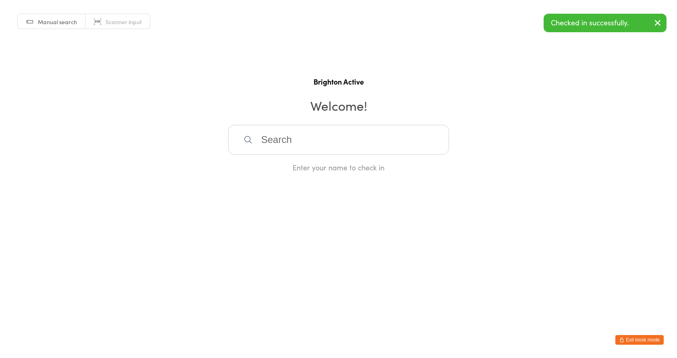 The height and width of the screenshot is (358, 677). What do you see at coordinates (605, 23) in the screenshot?
I see `div: Checked in successfully.` at bounding box center [605, 23].